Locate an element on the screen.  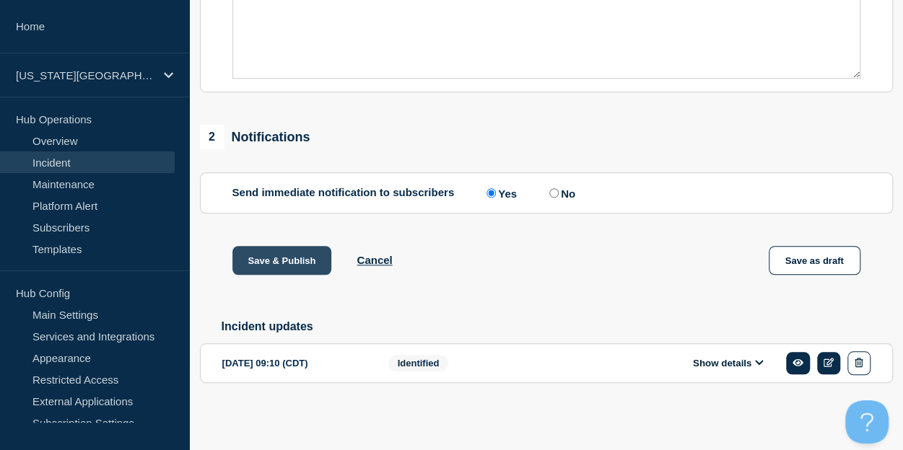
h2: Incident updates is located at coordinates (557, 327).